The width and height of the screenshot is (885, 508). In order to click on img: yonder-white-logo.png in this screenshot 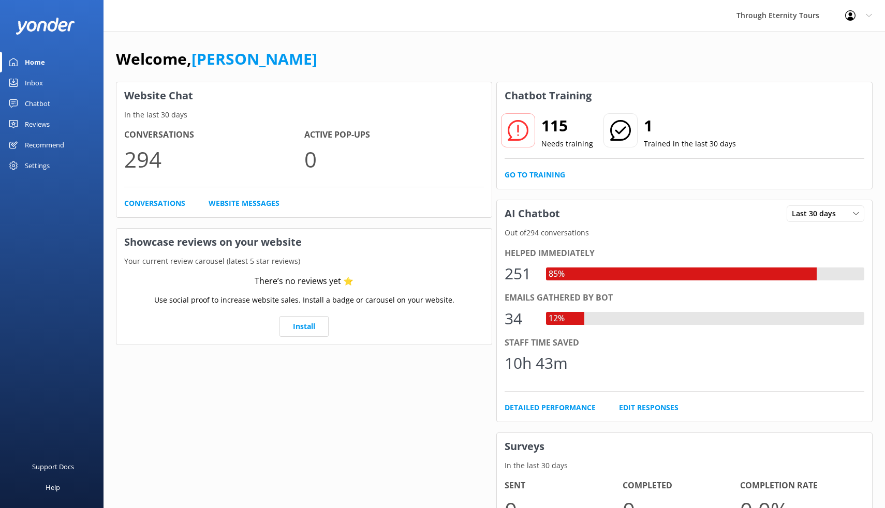, I will do `click(45, 26)`.